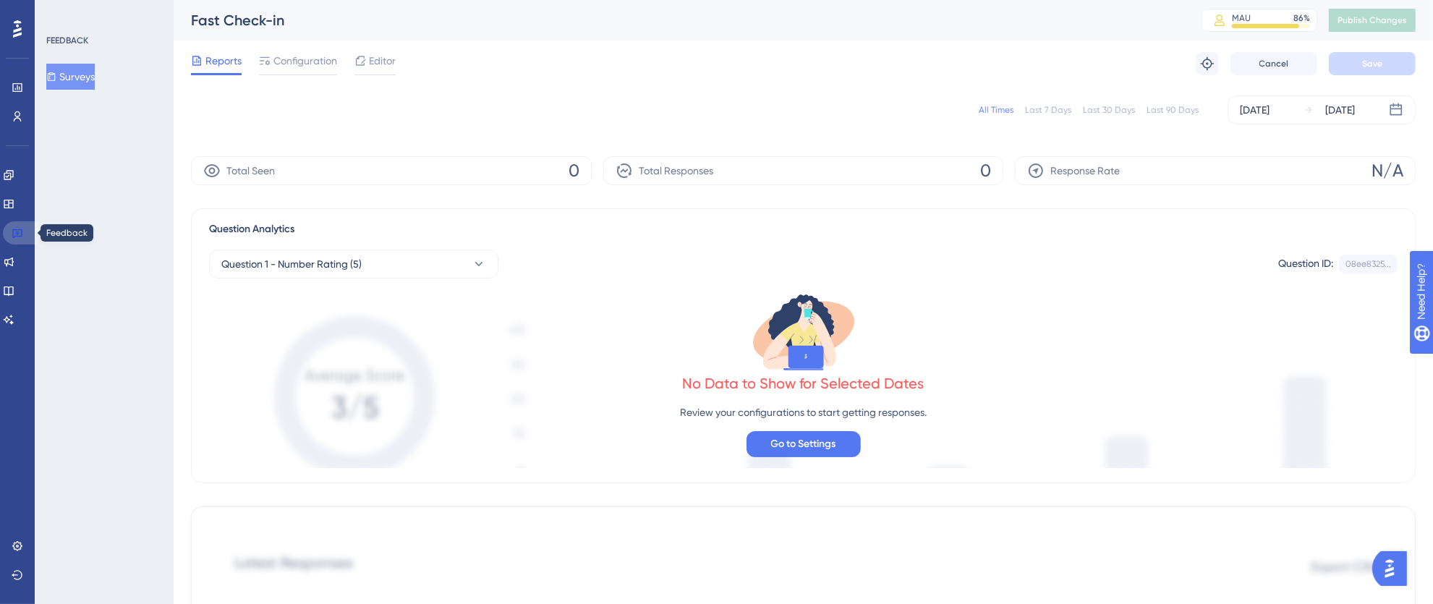 The height and width of the screenshot is (604, 1433). What do you see at coordinates (1274, 64) in the screenshot?
I see `button: Cancel` at bounding box center [1274, 64].